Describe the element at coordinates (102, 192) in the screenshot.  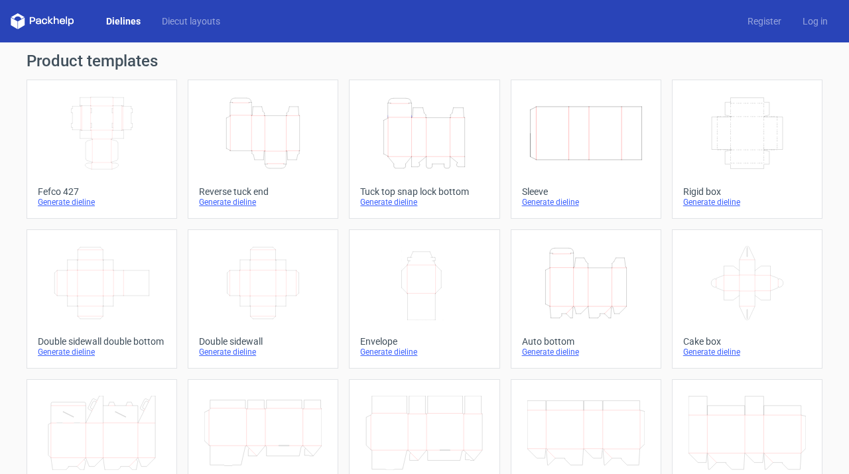
I see `div: Fefco 427` at that location.